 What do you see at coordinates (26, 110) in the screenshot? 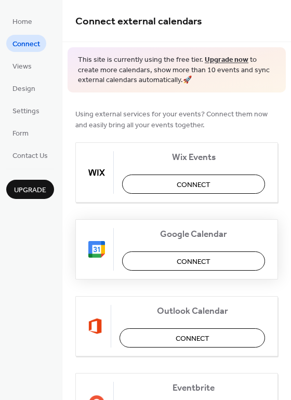
I see `a: Settings` at bounding box center [26, 110].